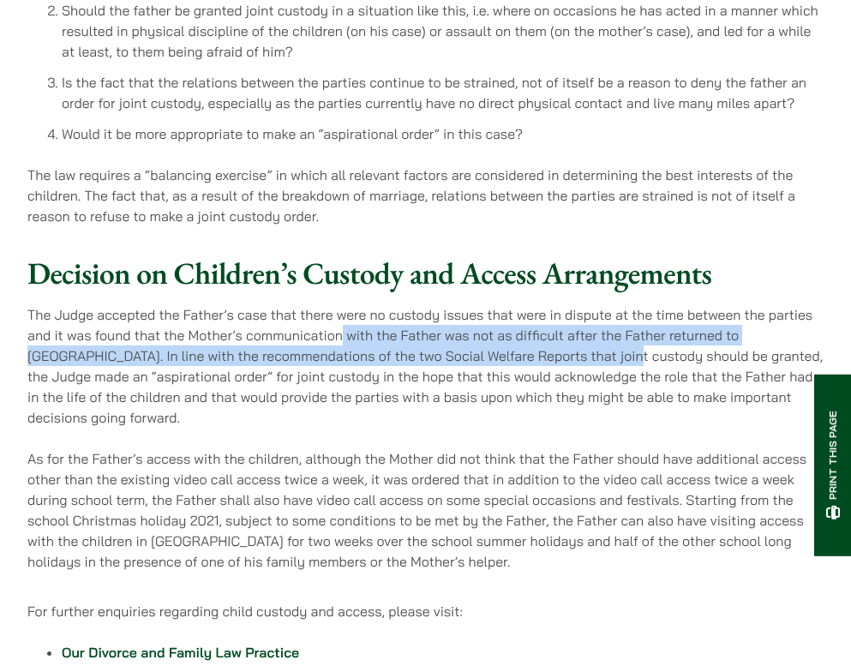 The height and width of the screenshot is (672, 851). Describe the element at coordinates (180, 652) in the screenshot. I see `a: Our Divorce and Family Law Practice` at that location.